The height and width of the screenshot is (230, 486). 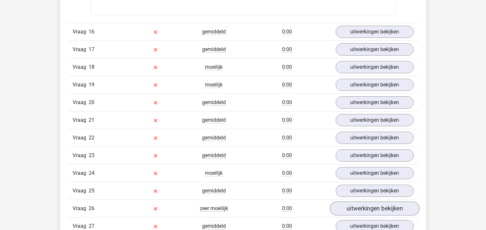 I want to click on span: 17, so click(x=92, y=49).